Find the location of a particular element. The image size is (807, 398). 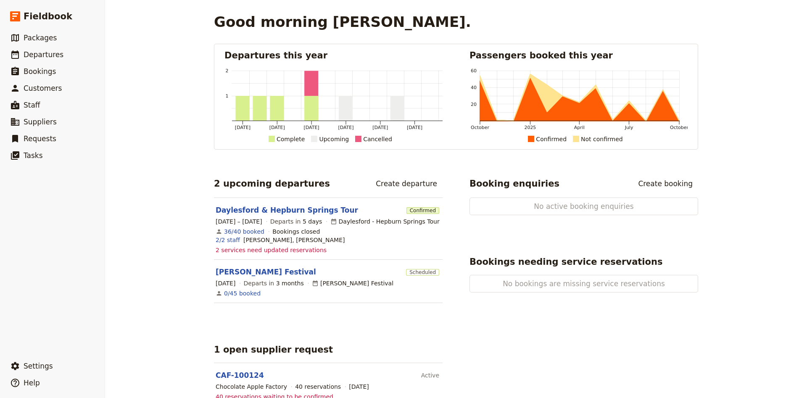

span: 3 months is located at coordinates (290, 283).